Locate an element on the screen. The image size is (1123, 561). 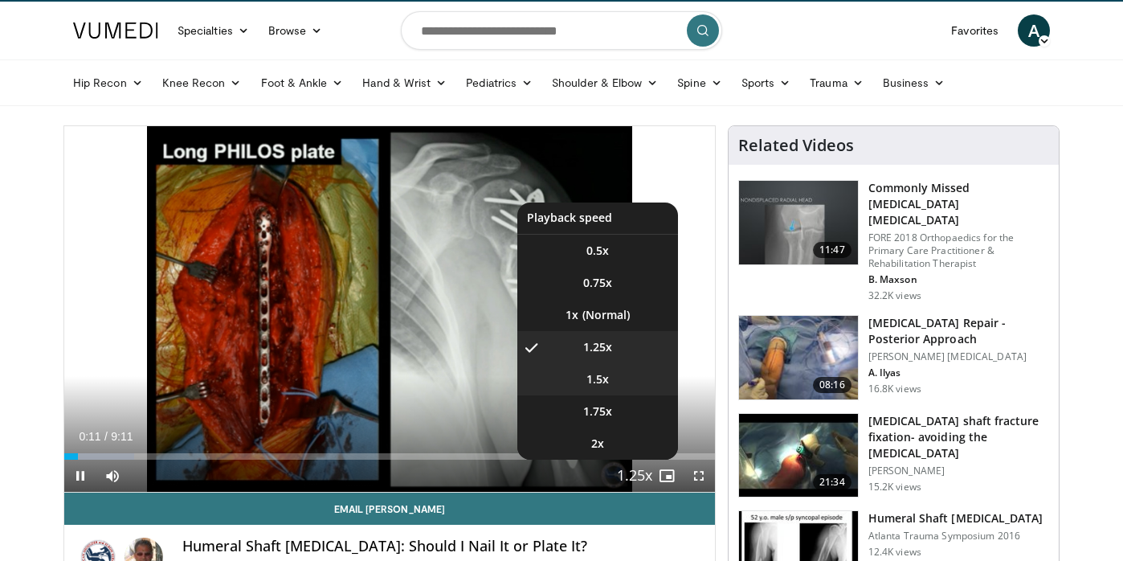
button: Playback Rate is located at coordinates (635, 476).